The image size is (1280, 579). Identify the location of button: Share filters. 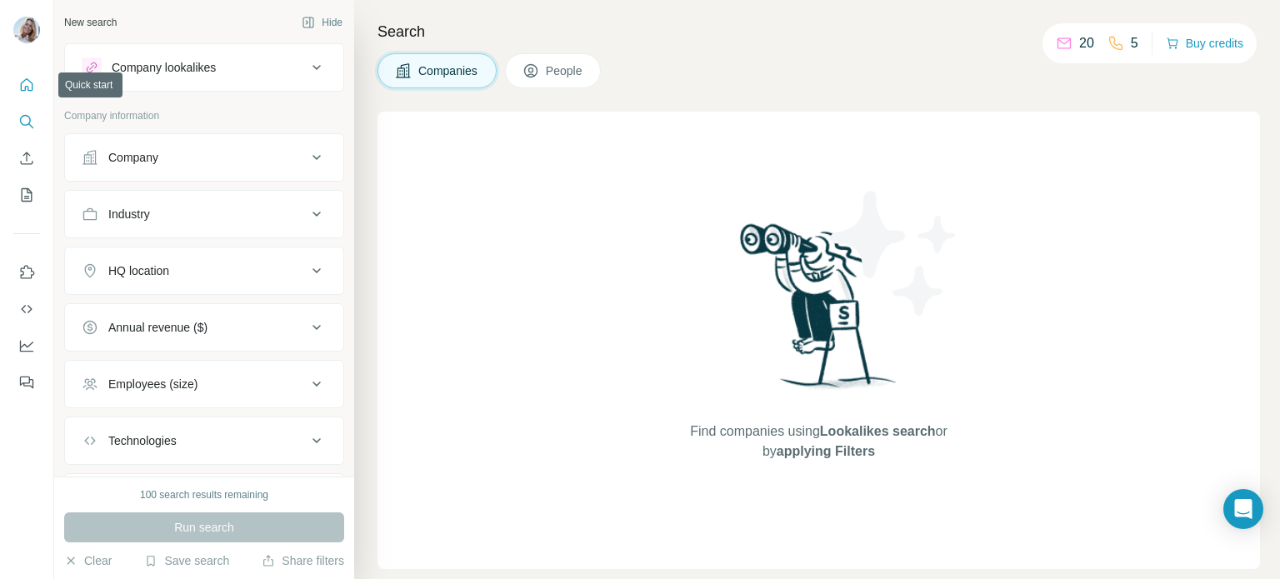
(302, 561).